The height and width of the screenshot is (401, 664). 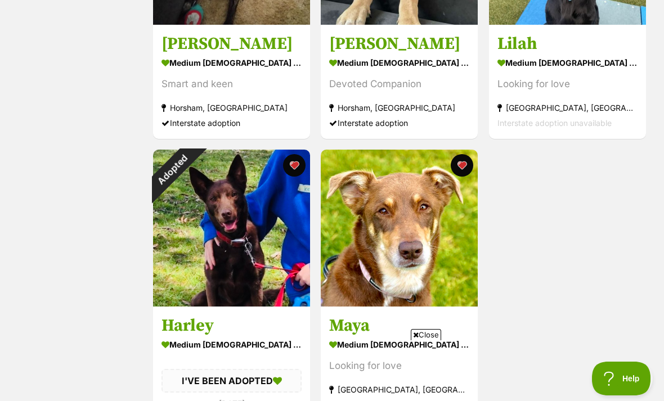 What do you see at coordinates (567, 44) in the screenshot?
I see `h3: Lilah` at bounding box center [567, 44].